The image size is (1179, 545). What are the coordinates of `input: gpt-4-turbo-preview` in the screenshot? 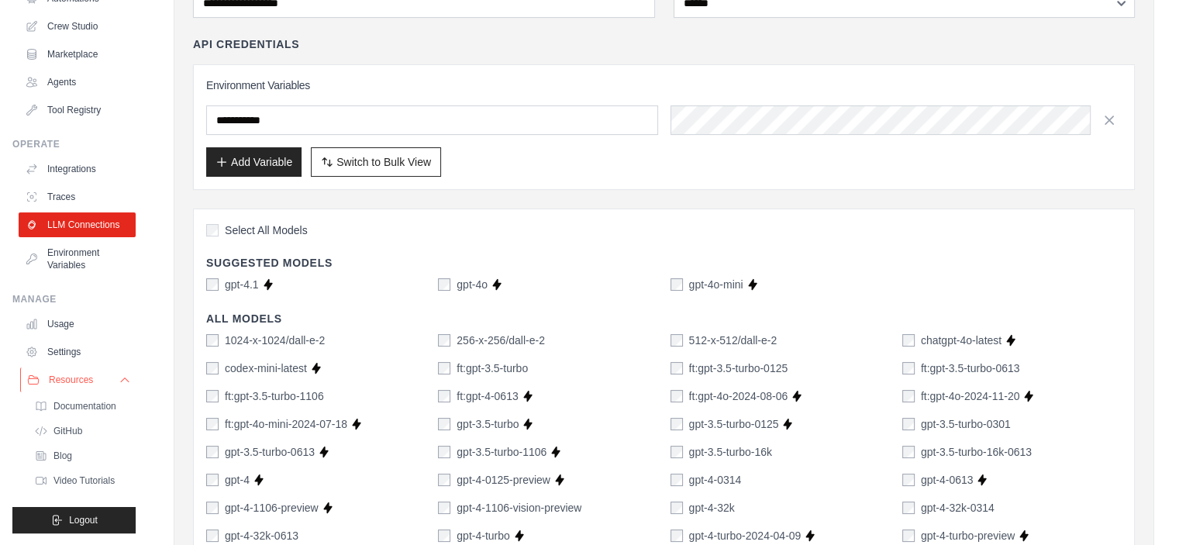 It's located at (908, 536).